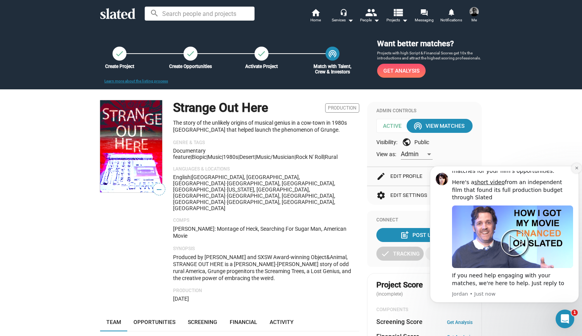  What do you see at coordinates (381, 176) in the screenshot?
I see `mat-icon: edit` at bounding box center [381, 176].